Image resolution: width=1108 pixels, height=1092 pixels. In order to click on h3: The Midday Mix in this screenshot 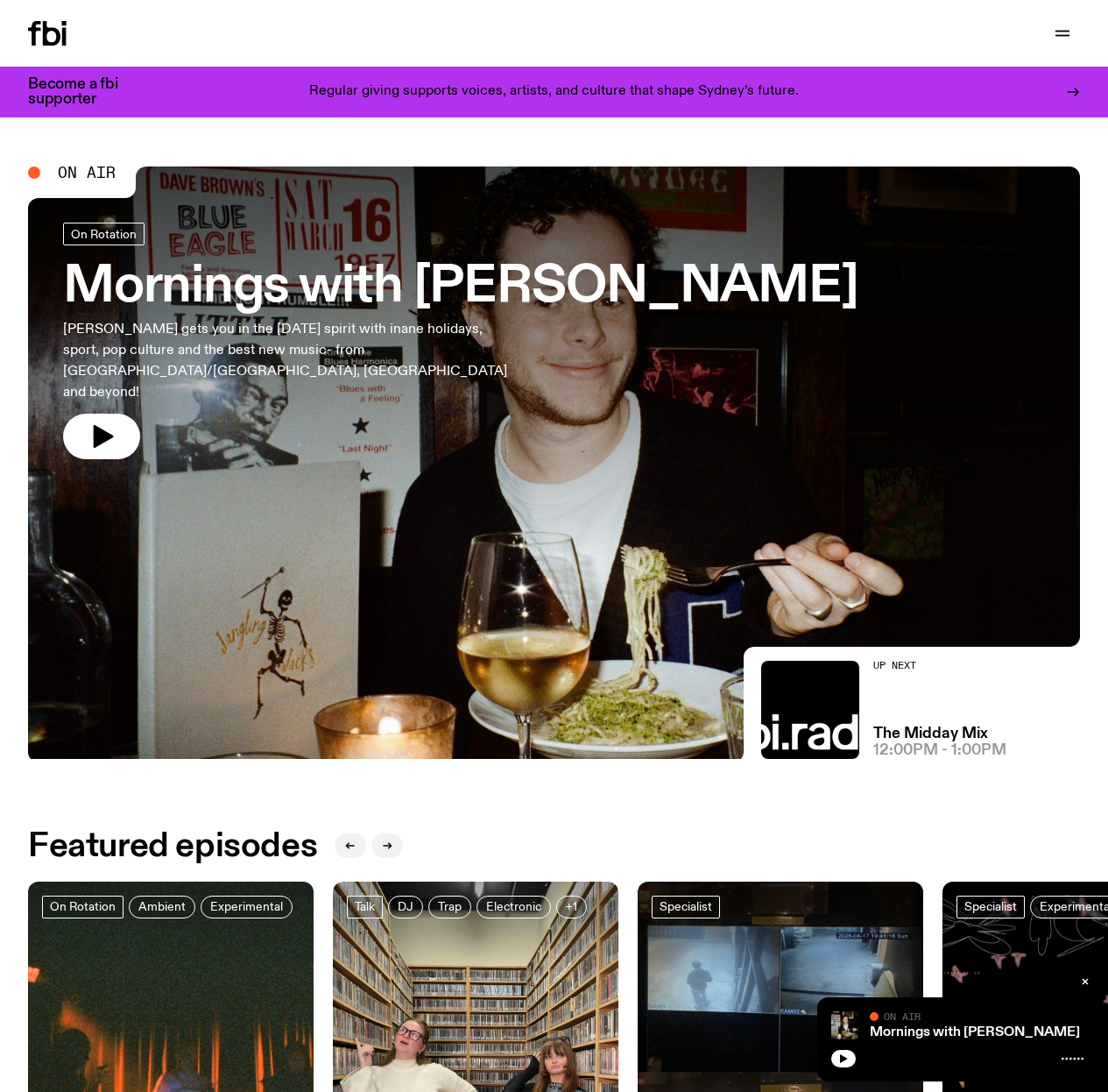, I will do `click(930, 733)`.